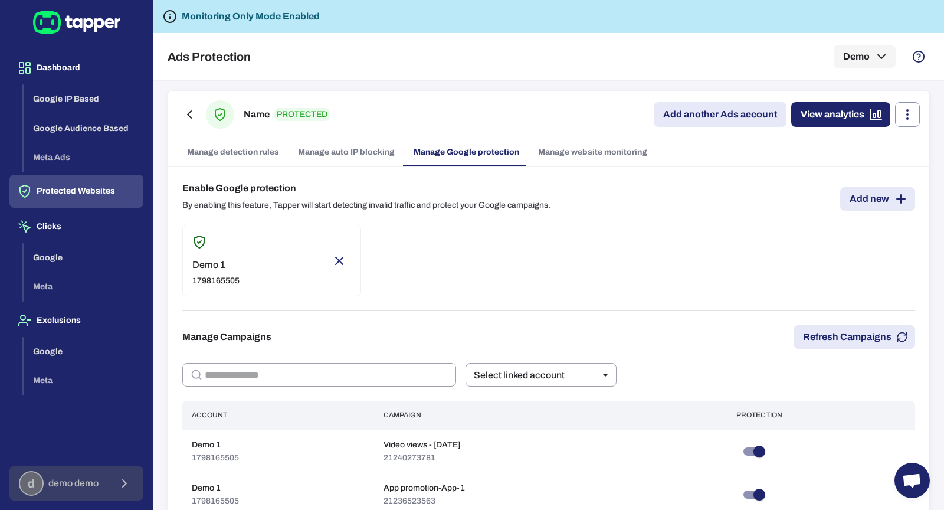  What do you see at coordinates (170, 17) in the screenshot?
I see `svg: Tapper is not blocking any fraudulent activity for this domain` at bounding box center [170, 17].